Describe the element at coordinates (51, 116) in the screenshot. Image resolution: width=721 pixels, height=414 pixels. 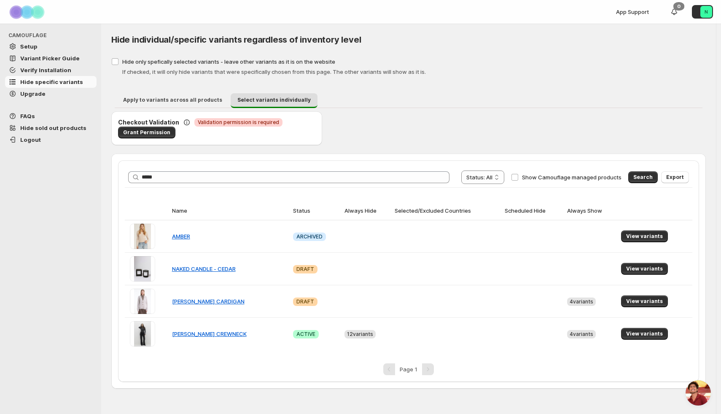
I see `a: FAQs` at that location.